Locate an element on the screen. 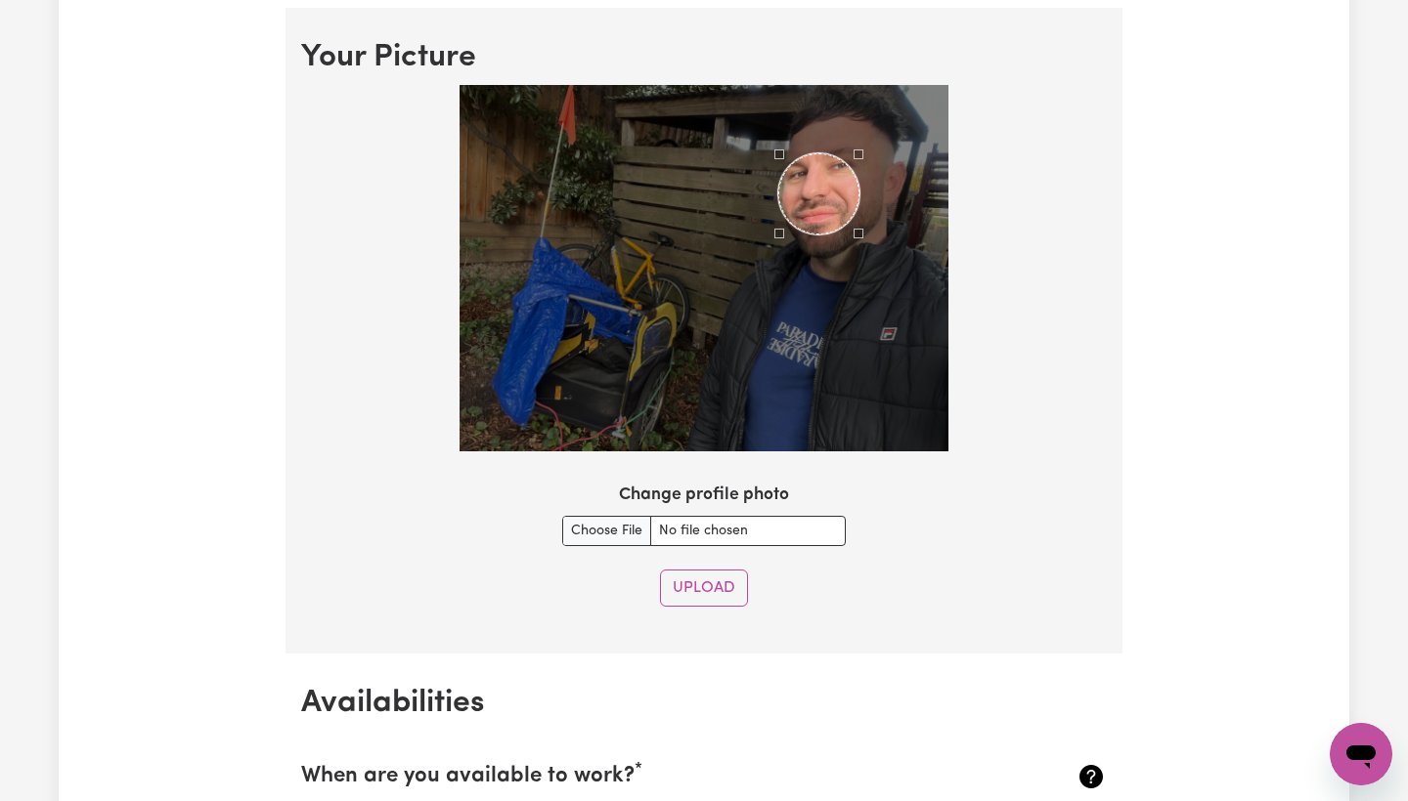 The height and width of the screenshot is (801, 1408). img: Z is located at coordinates (704, 268).